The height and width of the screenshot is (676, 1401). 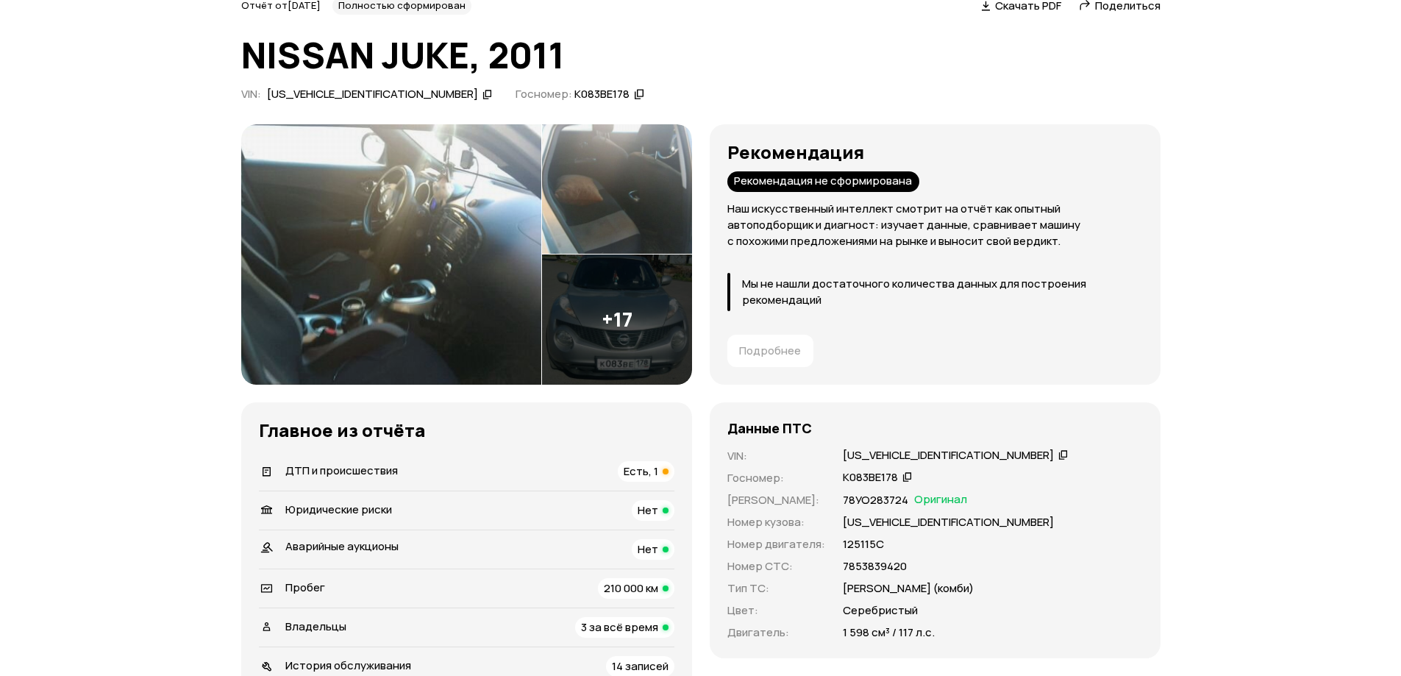 I want to click on span: Есть, 1, so click(x=640, y=471).